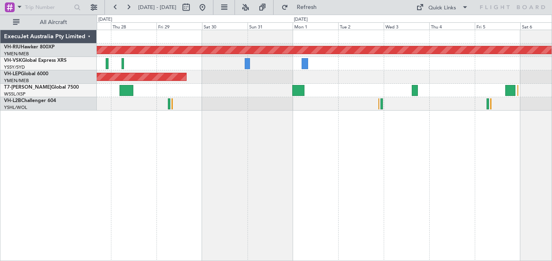 The height and width of the screenshot is (261, 552). What do you see at coordinates (48, 7) in the screenshot?
I see `input: Trip Number` at bounding box center [48, 7].